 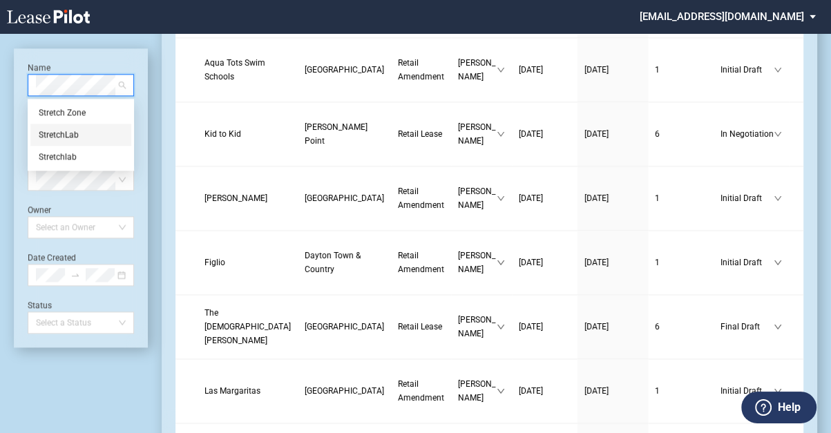 I want to click on label: Status, so click(x=39, y=305).